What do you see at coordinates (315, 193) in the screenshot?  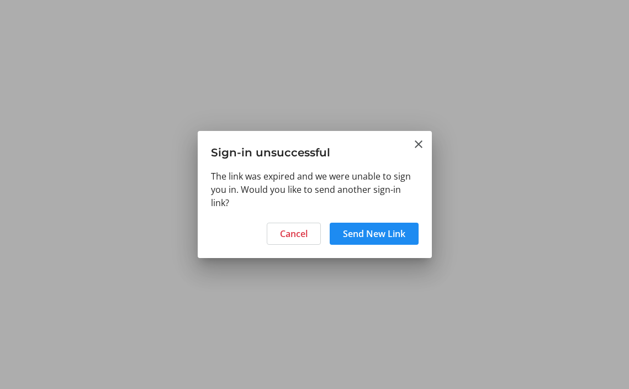 I see `div: The link was expired and we were unable to sign you in. Would you like to send another sign-in link?` at bounding box center [315, 193].